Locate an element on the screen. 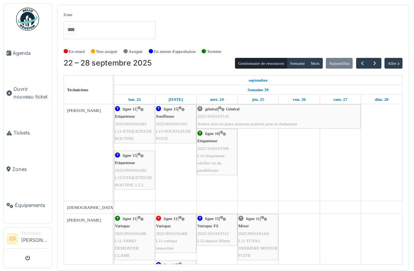  h2: 22 – 28 septembre 2025 is located at coordinates (108, 63).